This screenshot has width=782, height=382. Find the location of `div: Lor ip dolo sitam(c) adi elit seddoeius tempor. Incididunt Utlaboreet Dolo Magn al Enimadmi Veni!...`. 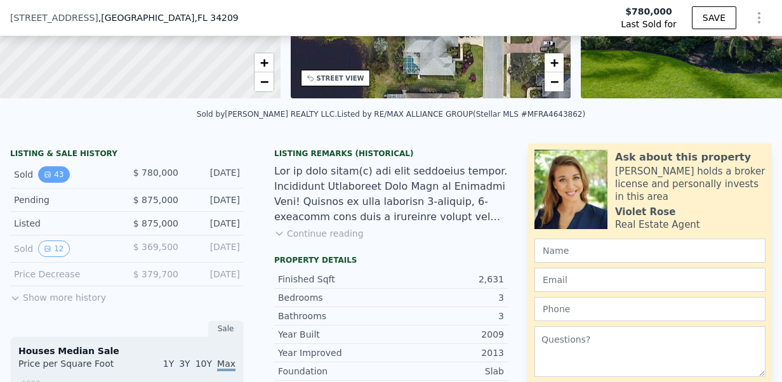

div: Lor ip dolo sitam(c) adi elit seddoeius tempor. Incididunt Utlaboreet Dolo Magn al Enimadmi Veni!... is located at coordinates (391, 194).